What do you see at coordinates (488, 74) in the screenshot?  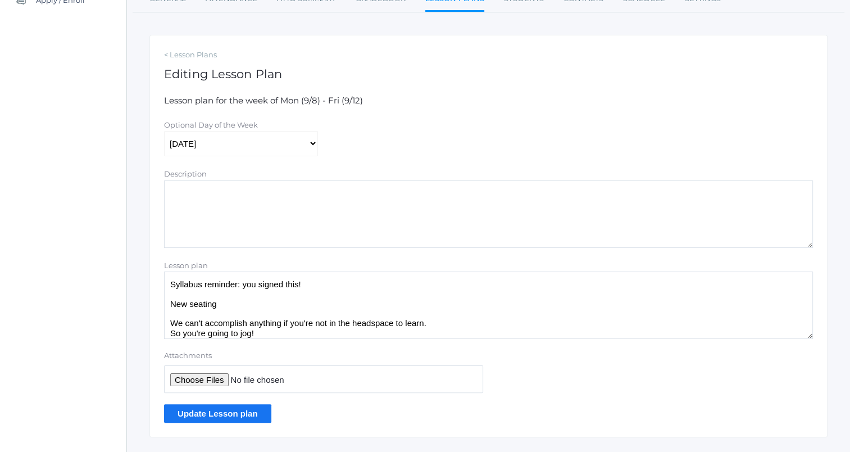 I see `h1: Editing Lesson Plan` at bounding box center [488, 74].